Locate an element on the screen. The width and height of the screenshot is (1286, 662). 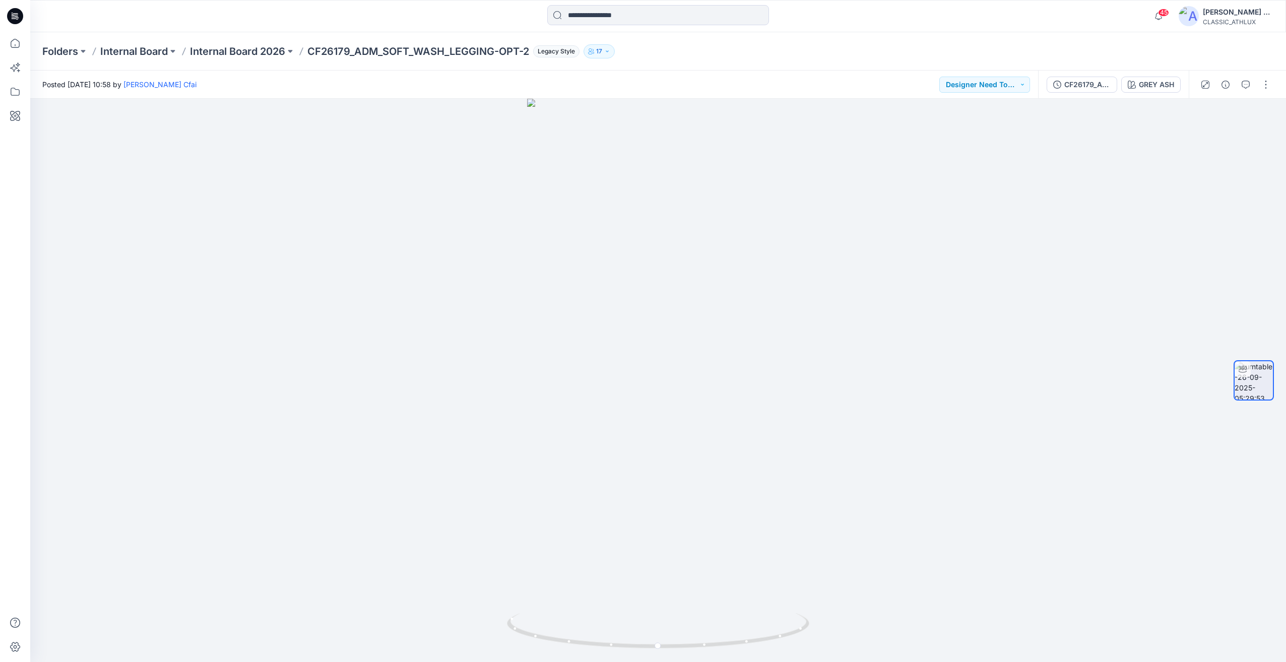
a: Internal Board is located at coordinates (134, 51).